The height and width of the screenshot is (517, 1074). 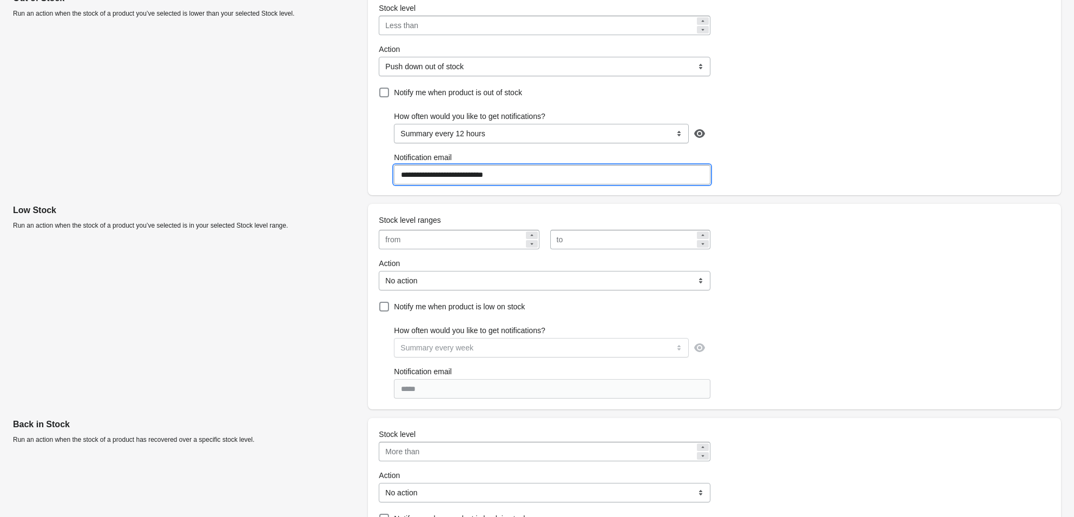 What do you see at coordinates (459, 307) in the screenshot?
I see `span: Notify me when product is low on stock` at bounding box center [459, 307].